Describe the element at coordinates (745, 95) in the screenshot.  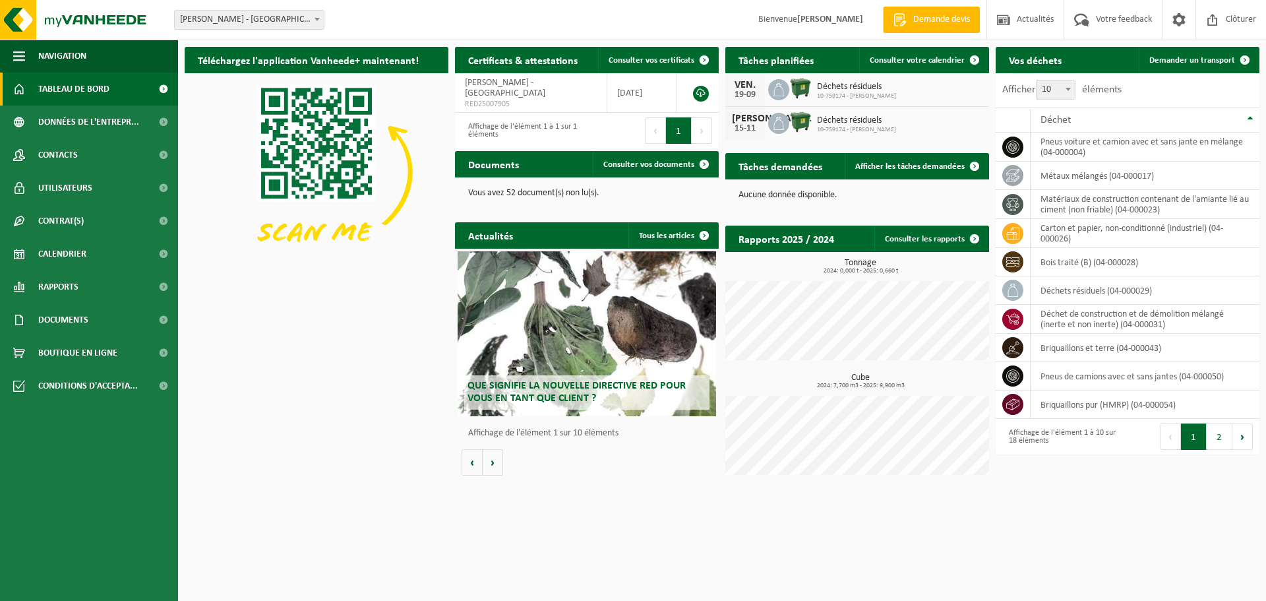
I see `div: 19-09` at that location.